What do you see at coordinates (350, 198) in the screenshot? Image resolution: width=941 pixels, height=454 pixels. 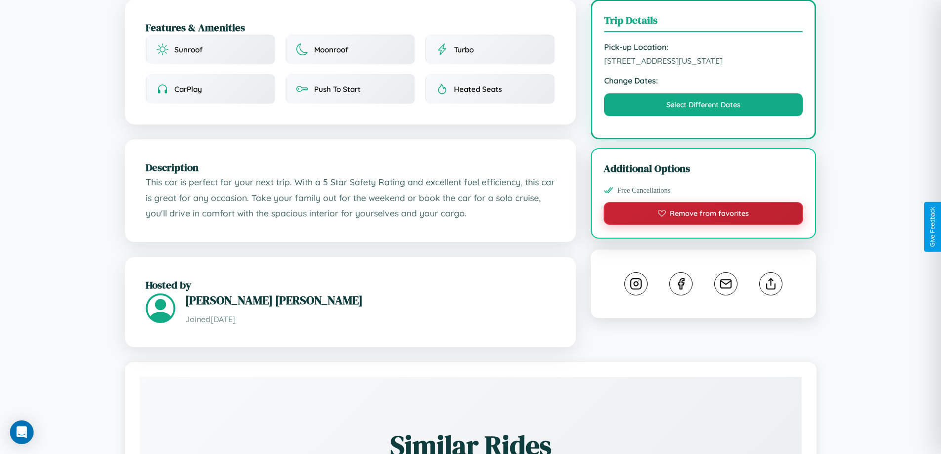 I see `p: This car is perfect for your next trip. With a 5 Star Safety Rating and excellent fuel efficiency...` at bounding box center [350, 198].